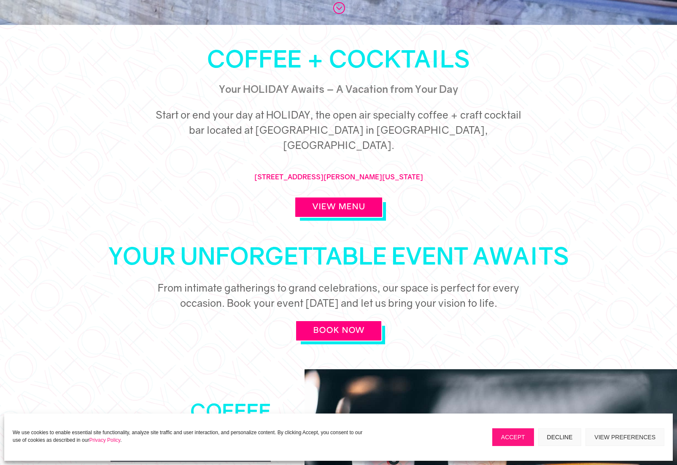  What do you see at coordinates (339, 61) in the screenshot?
I see `h1: cOFFEE + cocktails` at bounding box center [339, 61].